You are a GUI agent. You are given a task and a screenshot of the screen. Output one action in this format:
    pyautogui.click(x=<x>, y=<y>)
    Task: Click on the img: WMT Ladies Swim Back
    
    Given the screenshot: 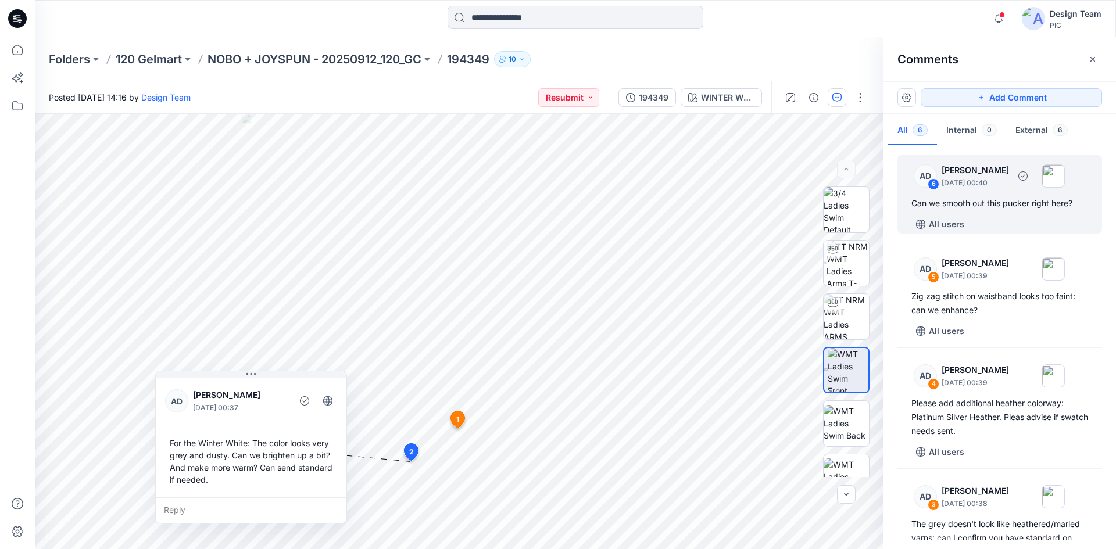 What is the action you would take?
    pyautogui.click(x=846, y=423)
    